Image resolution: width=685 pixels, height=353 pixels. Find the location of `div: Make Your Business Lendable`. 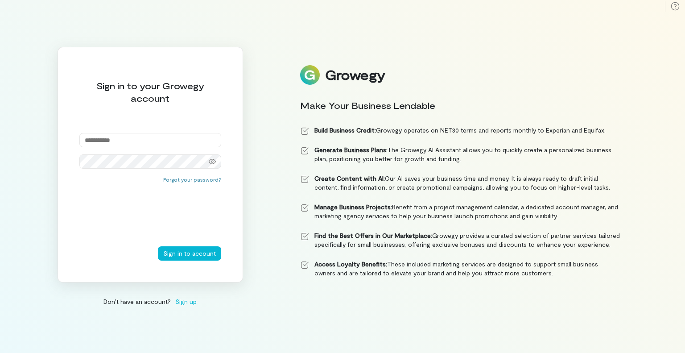

div: Make Your Business Lendable is located at coordinates (460, 105).